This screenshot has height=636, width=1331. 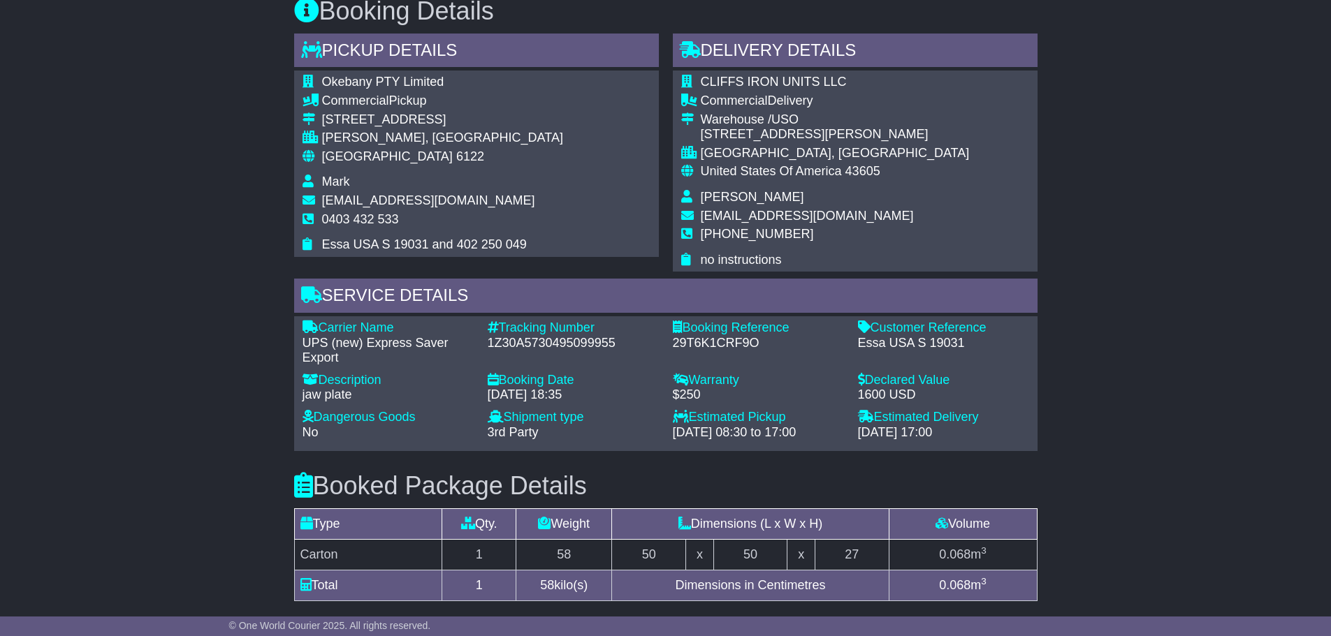 I want to click on div: 29T6K1CRF9O, so click(x=758, y=344).